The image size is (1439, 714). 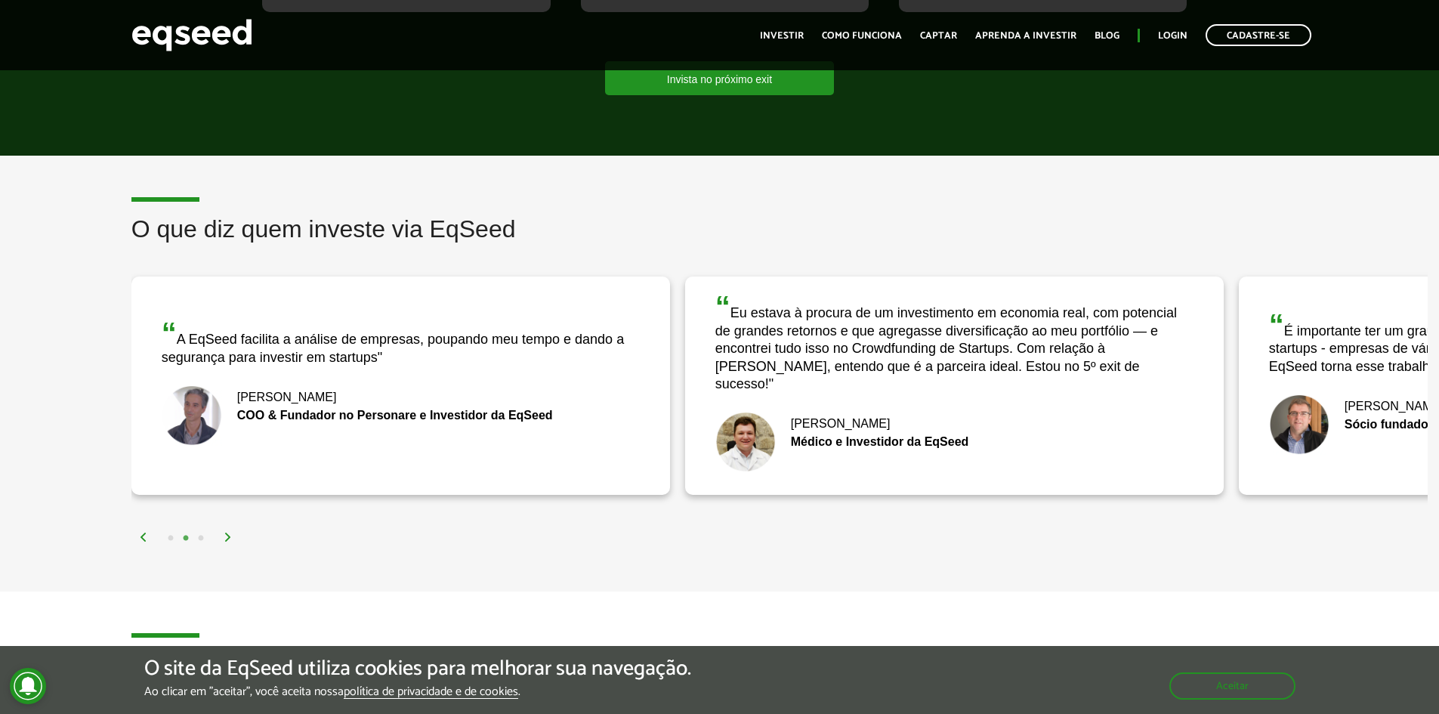 What do you see at coordinates (1259, 35) in the screenshot?
I see `a: Cadastre-se` at bounding box center [1259, 35].